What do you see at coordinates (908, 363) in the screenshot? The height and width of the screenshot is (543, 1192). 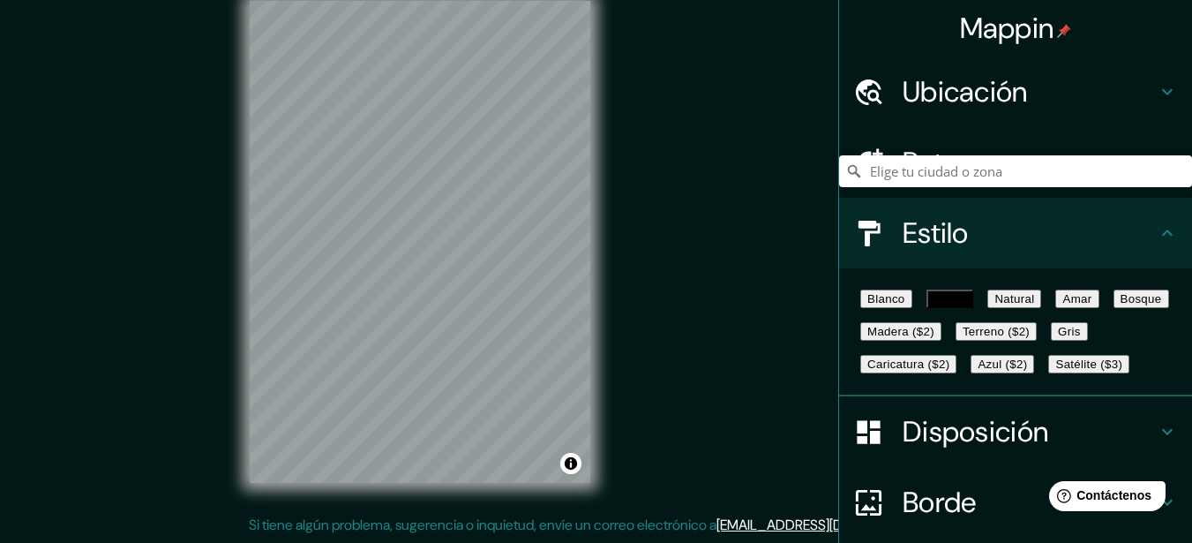 I see `font: Caricatura ($2)` at bounding box center [908, 363].